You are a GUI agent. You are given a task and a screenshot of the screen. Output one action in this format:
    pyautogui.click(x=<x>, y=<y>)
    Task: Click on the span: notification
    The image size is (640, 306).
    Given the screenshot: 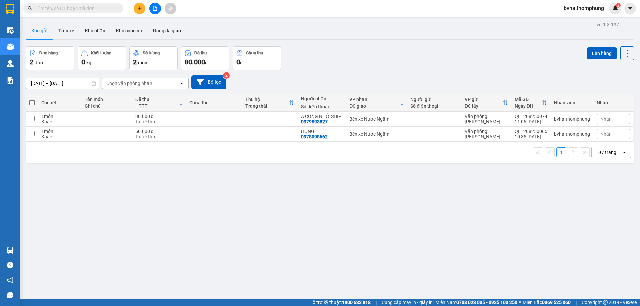 What is the action you would take?
    pyautogui.click(x=10, y=280)
    